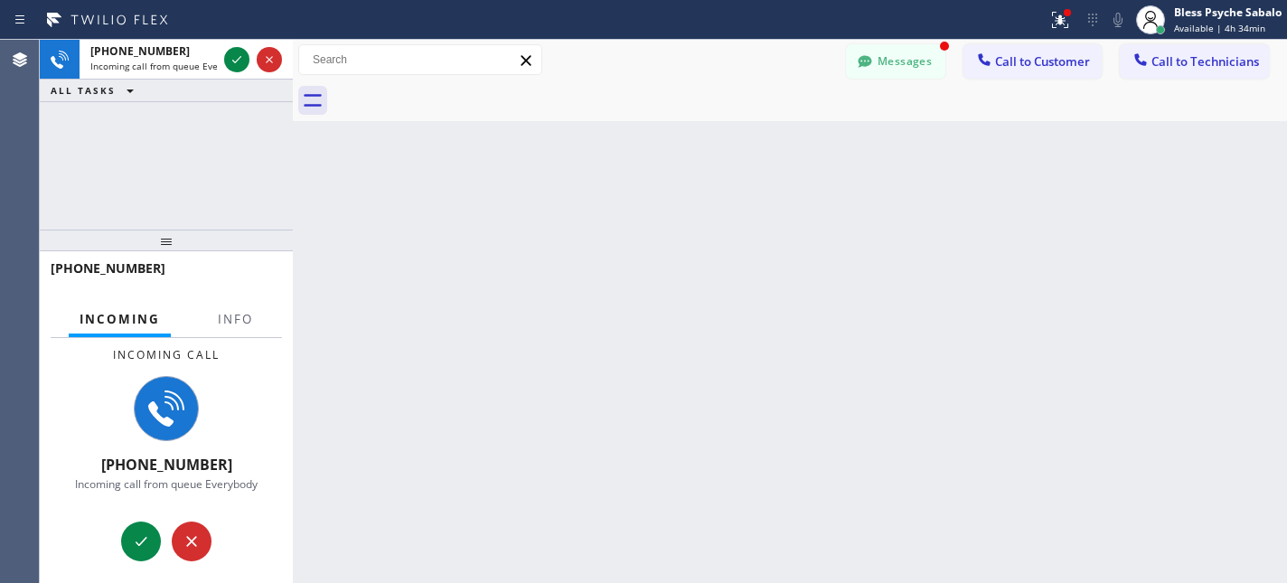 The image size is (1287, 583). I want to click on span: Call to Technicians, so click(1205, 61).